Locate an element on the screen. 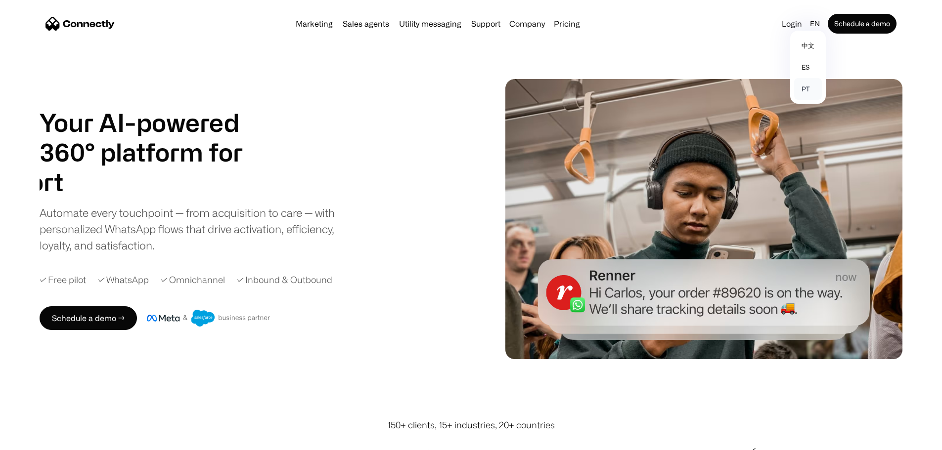 The height and width of the screenshot is (450, 942). div: ✓ Omnichannel is located at coordinates (193, 280).